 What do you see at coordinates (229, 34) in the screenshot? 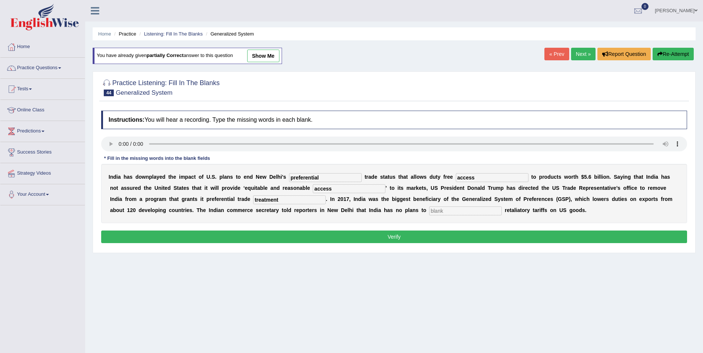
I see `li: Generalized System` at bounding box center [229, 34].